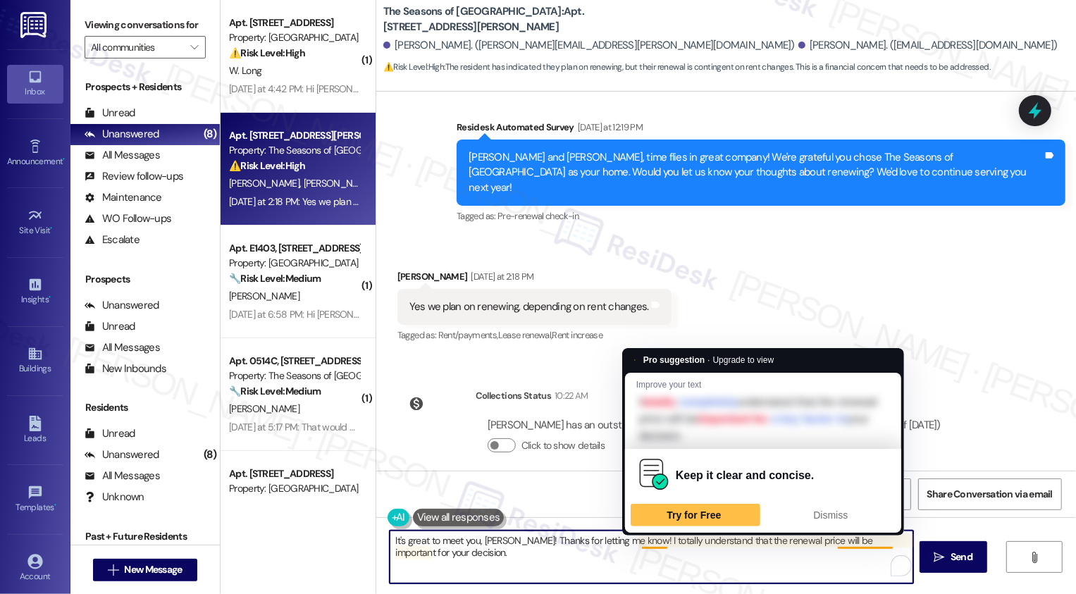 The height and width of the screenshot is (594, 1076). I want to click on textarea: To enrich screen reader interactions, please activate Accessibility in Grammarly extension settings, so click(651, 557).